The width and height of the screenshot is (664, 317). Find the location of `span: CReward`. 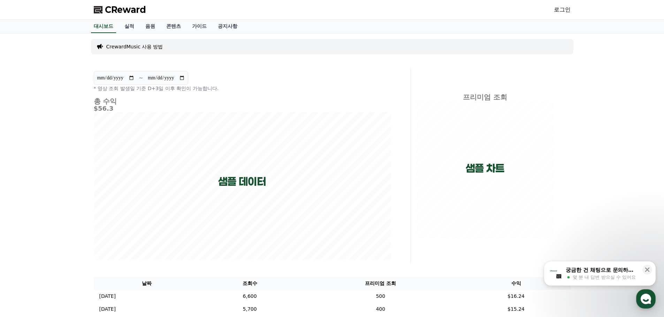

span: CReward is located at coordinates (125, 10).